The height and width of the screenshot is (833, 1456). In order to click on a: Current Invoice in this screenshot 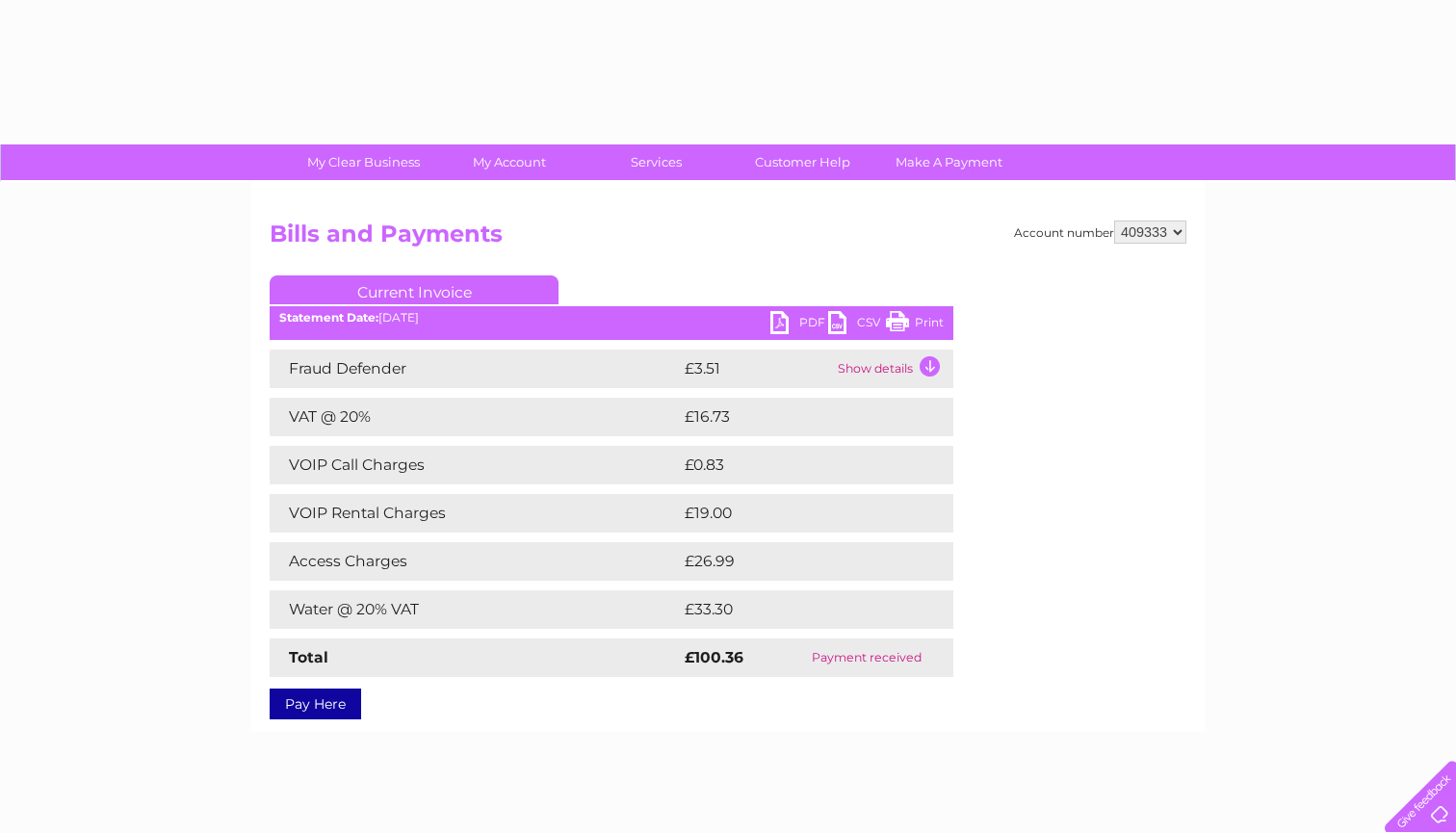, I will do `click(414, 290)`.